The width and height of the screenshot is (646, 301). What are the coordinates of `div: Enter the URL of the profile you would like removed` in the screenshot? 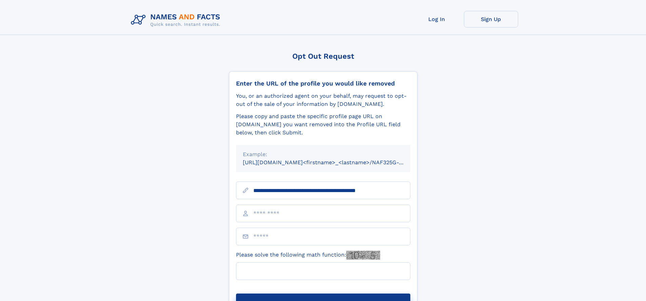 It's located at (323, 83).